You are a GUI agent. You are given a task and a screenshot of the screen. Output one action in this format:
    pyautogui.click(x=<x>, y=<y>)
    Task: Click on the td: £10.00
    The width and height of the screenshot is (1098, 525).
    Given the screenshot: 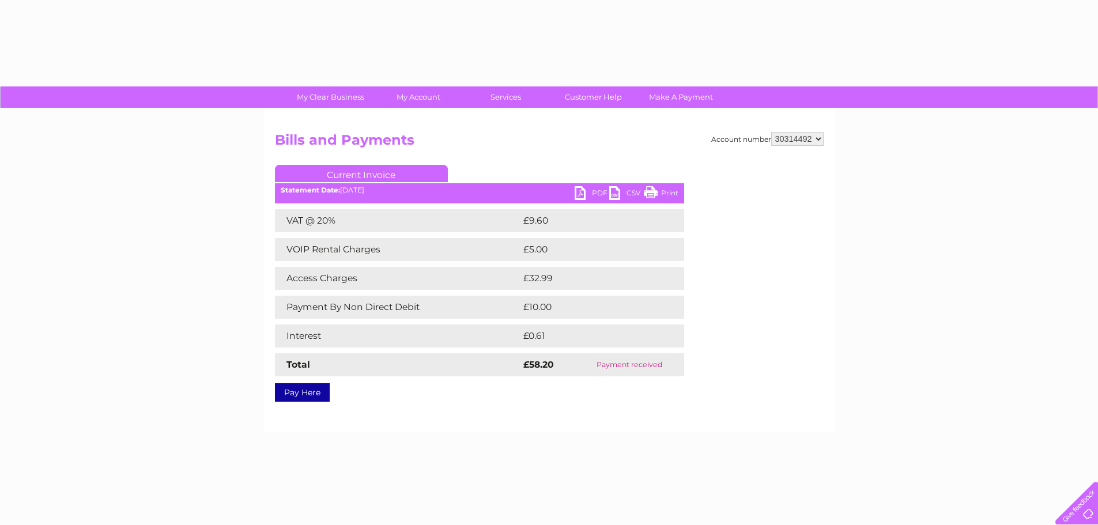 What is the action you would take?
    pyautogui.click(x=590, y=307)
    